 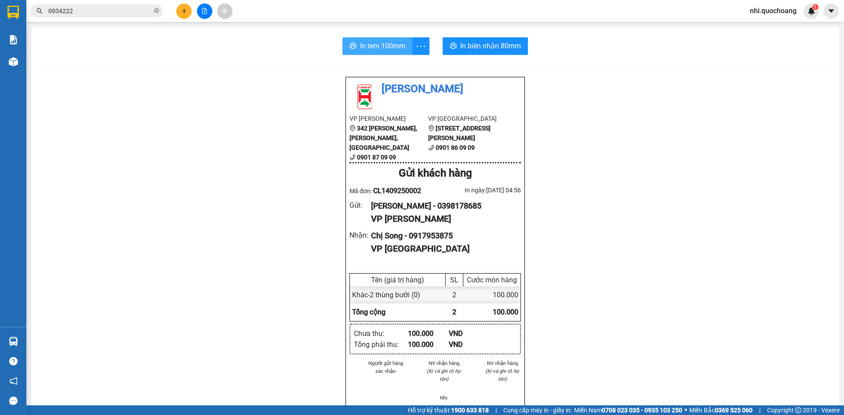 What do you see at coordinates (470, 411) in the screenshot?
I see `strong: 1900 633 818` at bounding box center [470, 411].